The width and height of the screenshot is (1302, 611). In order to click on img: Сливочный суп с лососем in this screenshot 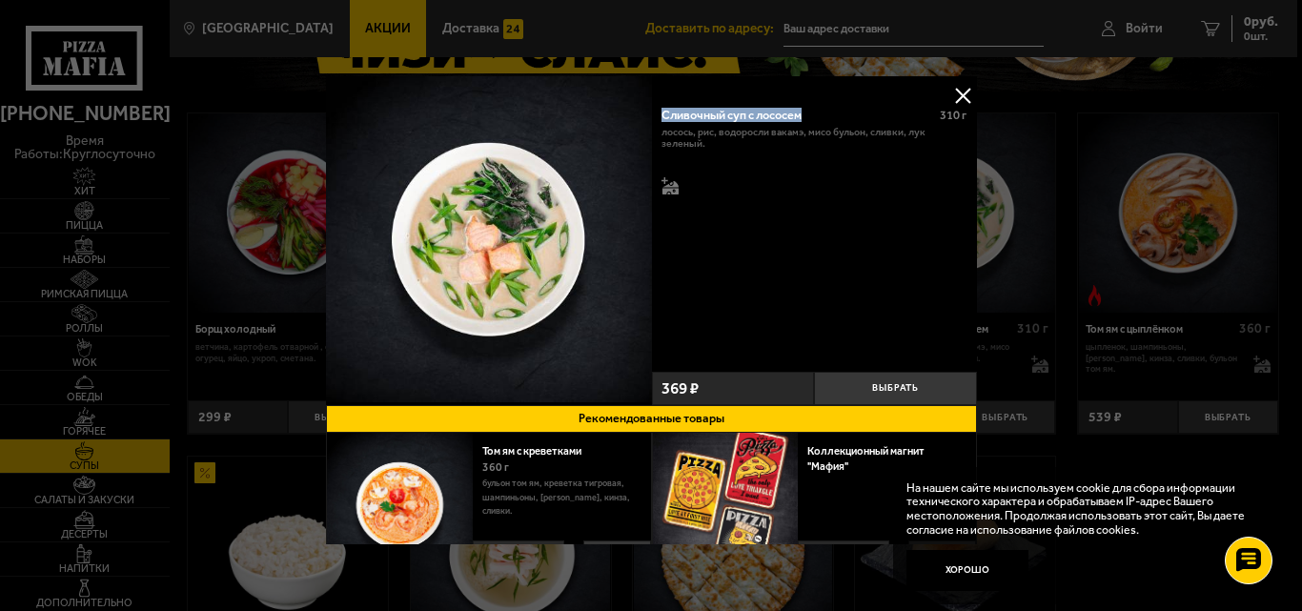, I will do `click(489, 239)`.